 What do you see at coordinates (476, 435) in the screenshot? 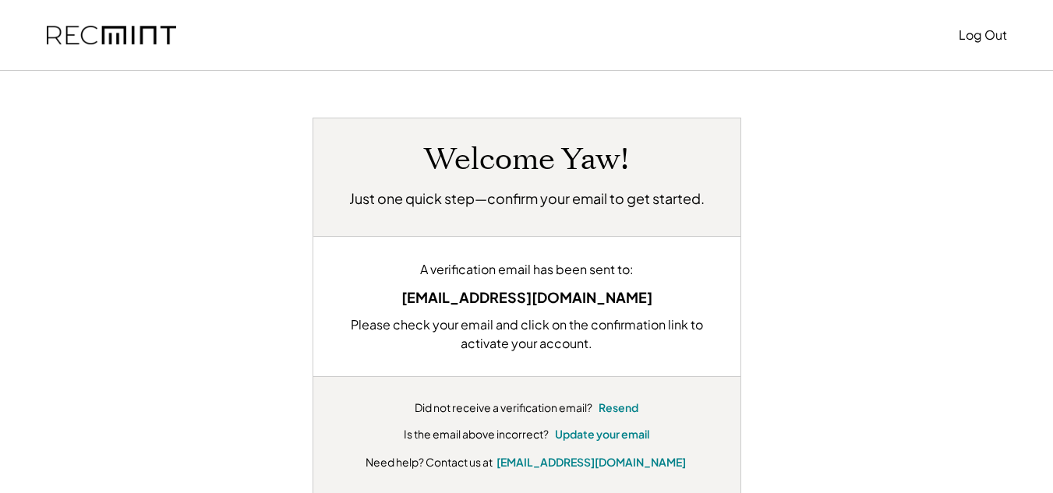
I see `div: Is the email above incorrect?` at bounding box center [476, 435].